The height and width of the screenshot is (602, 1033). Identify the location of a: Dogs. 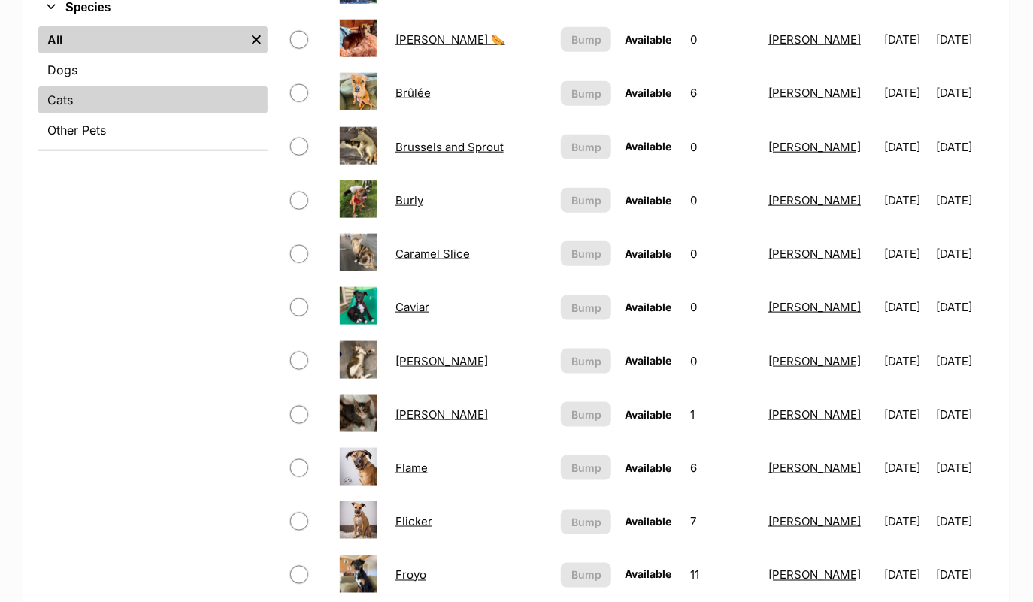
(153, 70).